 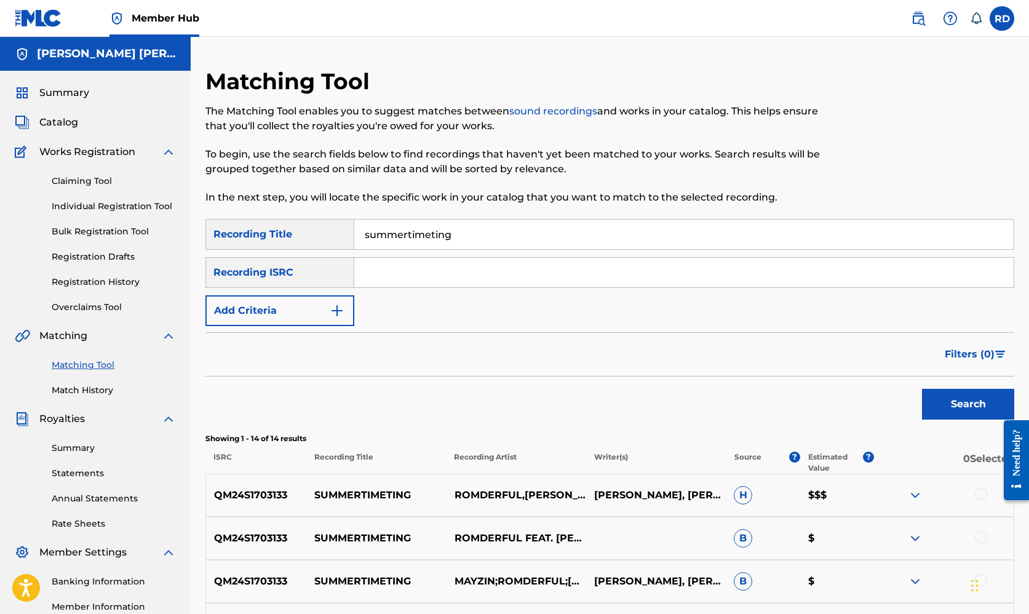 What do you see at coordinates (743, 495) in the screenshot?
I see `span: H` at bounding box center [743, 495].